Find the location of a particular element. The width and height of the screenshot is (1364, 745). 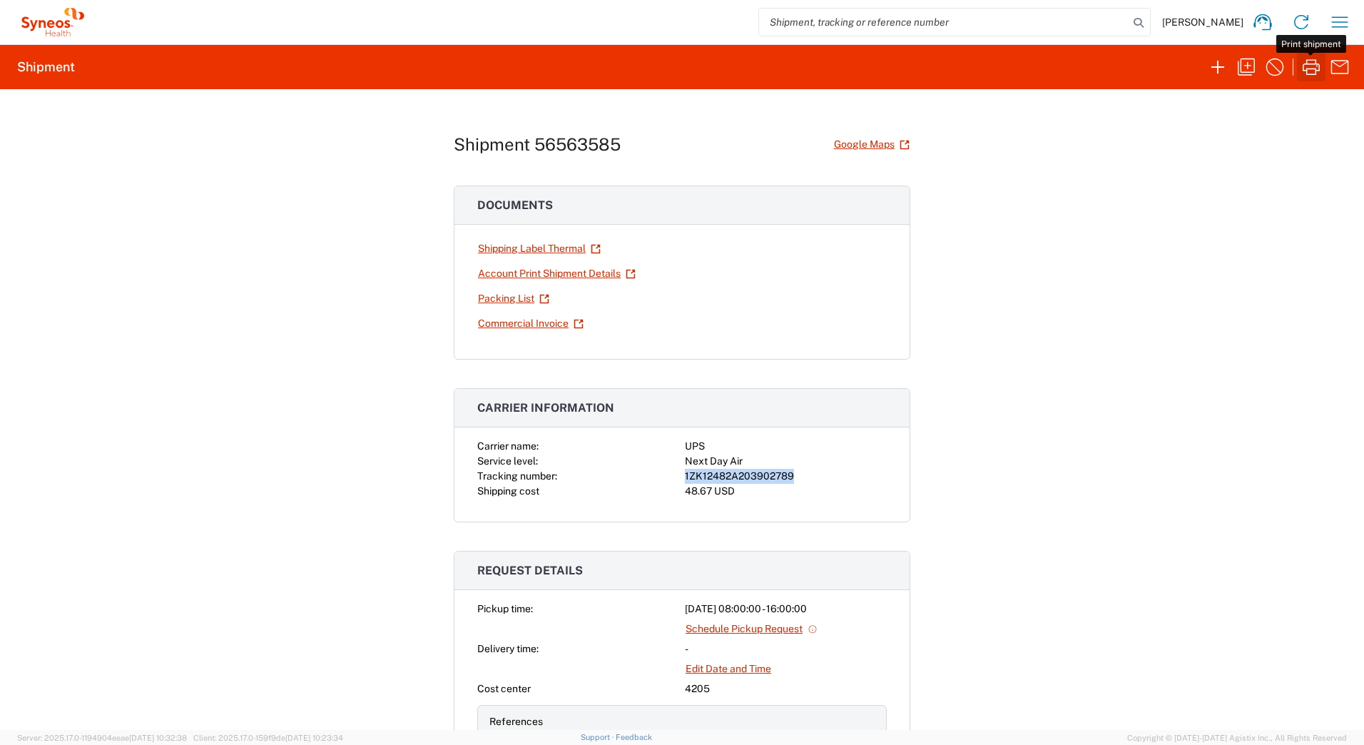

span: Request details is located at coordinates (530, 570).